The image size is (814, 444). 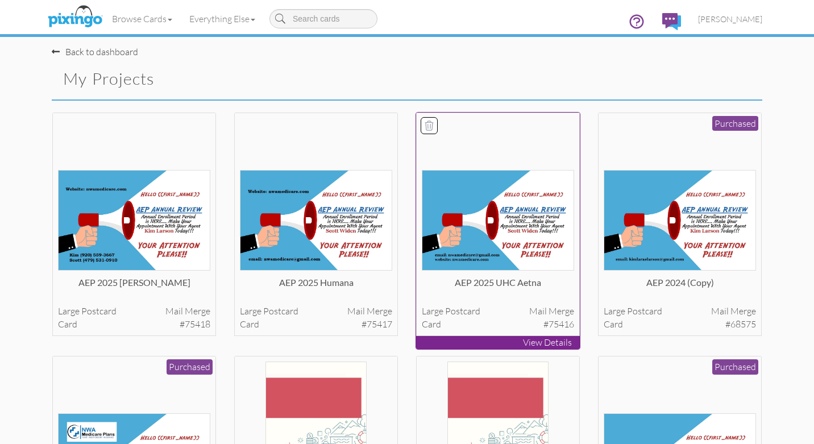 I want to click on a: Everything Else, so click(x=222, y=19).